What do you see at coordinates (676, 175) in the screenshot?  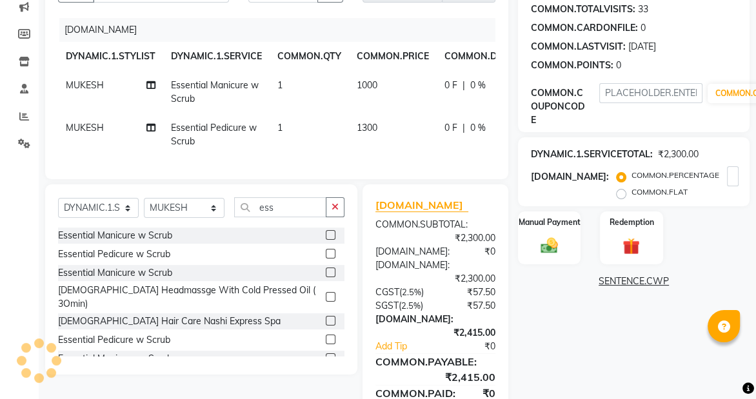 I see `label: COMMON.PERCENTAGE` at bounding box center [676, 175].